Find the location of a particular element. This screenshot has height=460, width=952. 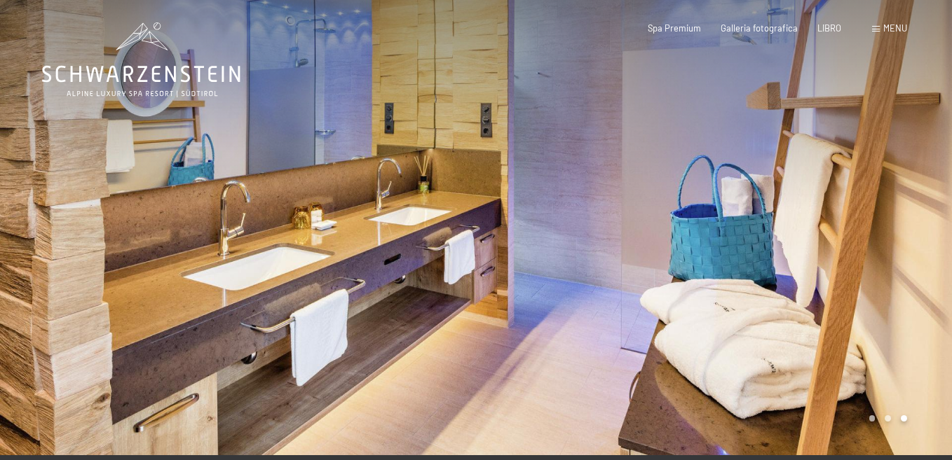

a: Galleria fotografica is located at coordinates (759, 28).